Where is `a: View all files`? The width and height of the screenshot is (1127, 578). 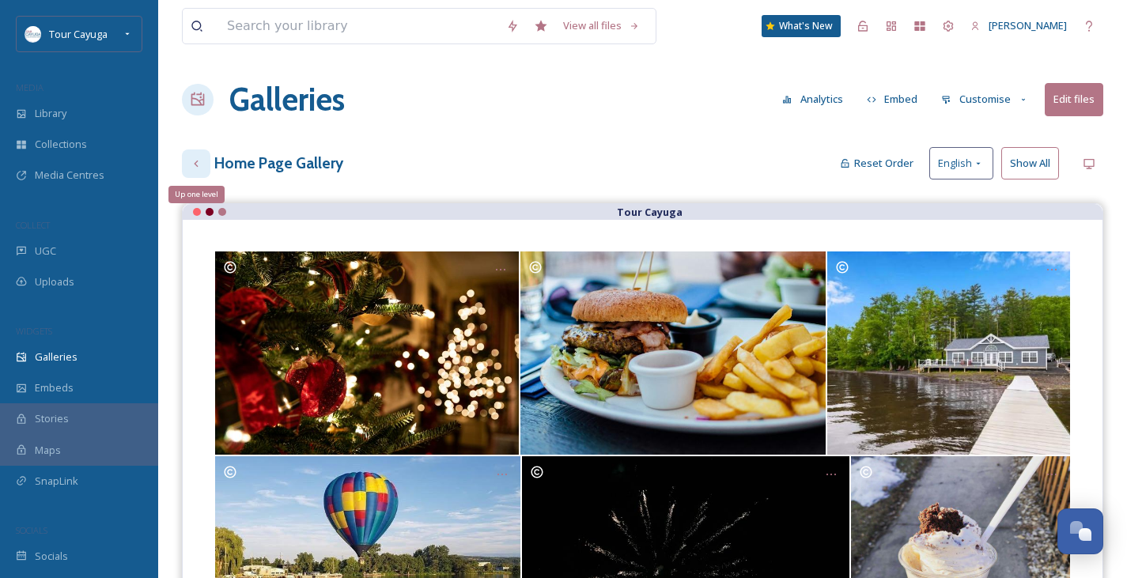
a: View all files is located at coordinates (601, 25).